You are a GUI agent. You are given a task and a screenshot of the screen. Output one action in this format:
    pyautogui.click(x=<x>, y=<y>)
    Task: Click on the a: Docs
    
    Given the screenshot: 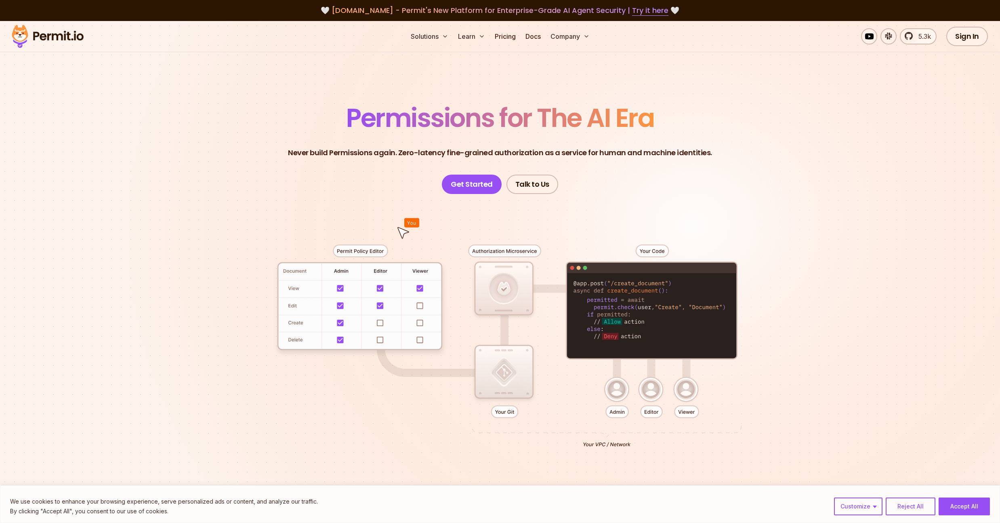 What is the action you would take?
    pyautogui.click(x=533, y=36)
    